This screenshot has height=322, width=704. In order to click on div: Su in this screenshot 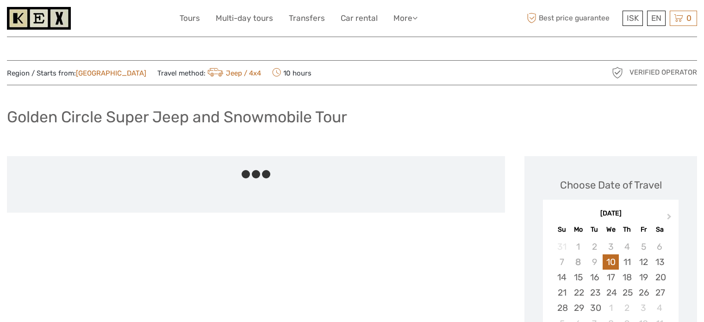, I will do `click(561, 229)`.